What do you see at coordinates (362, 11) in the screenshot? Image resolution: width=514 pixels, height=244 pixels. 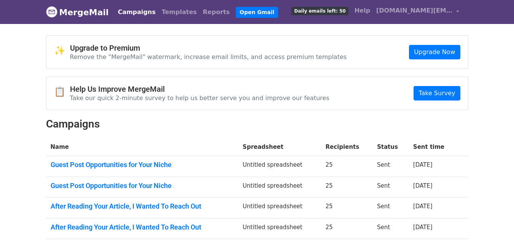 I see `a: Help` at bounding box center [362, 11].